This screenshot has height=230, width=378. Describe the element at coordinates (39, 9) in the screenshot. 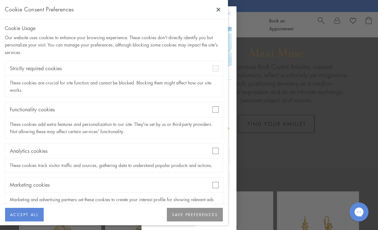

I see `div: Cookie Consent Preferences` at that location.